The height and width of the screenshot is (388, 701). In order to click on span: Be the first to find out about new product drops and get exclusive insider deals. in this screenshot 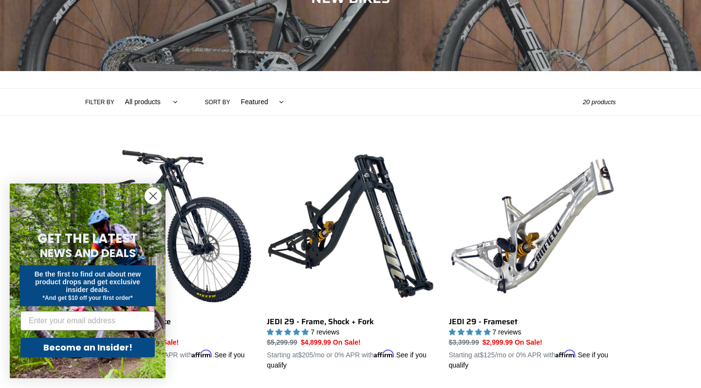, I will do `click(88, 282)`.